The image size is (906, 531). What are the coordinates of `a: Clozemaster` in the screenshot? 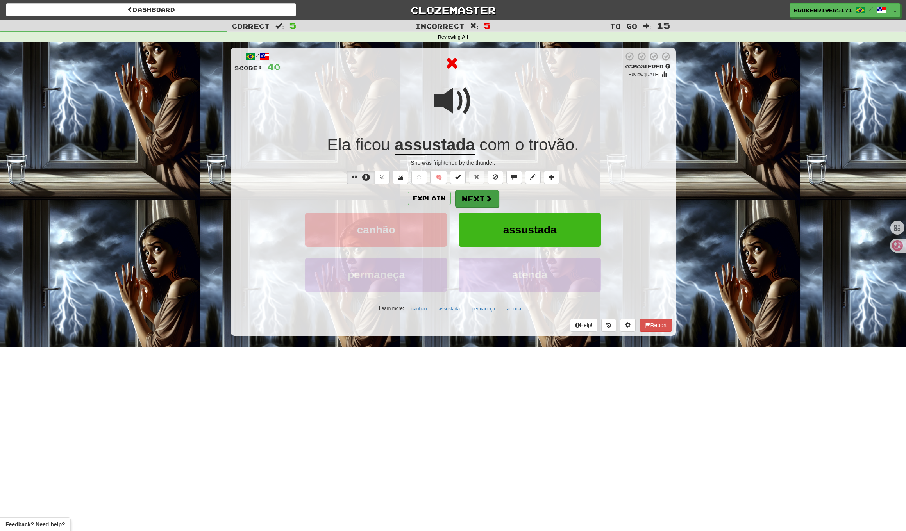 It's located at (453, 10).